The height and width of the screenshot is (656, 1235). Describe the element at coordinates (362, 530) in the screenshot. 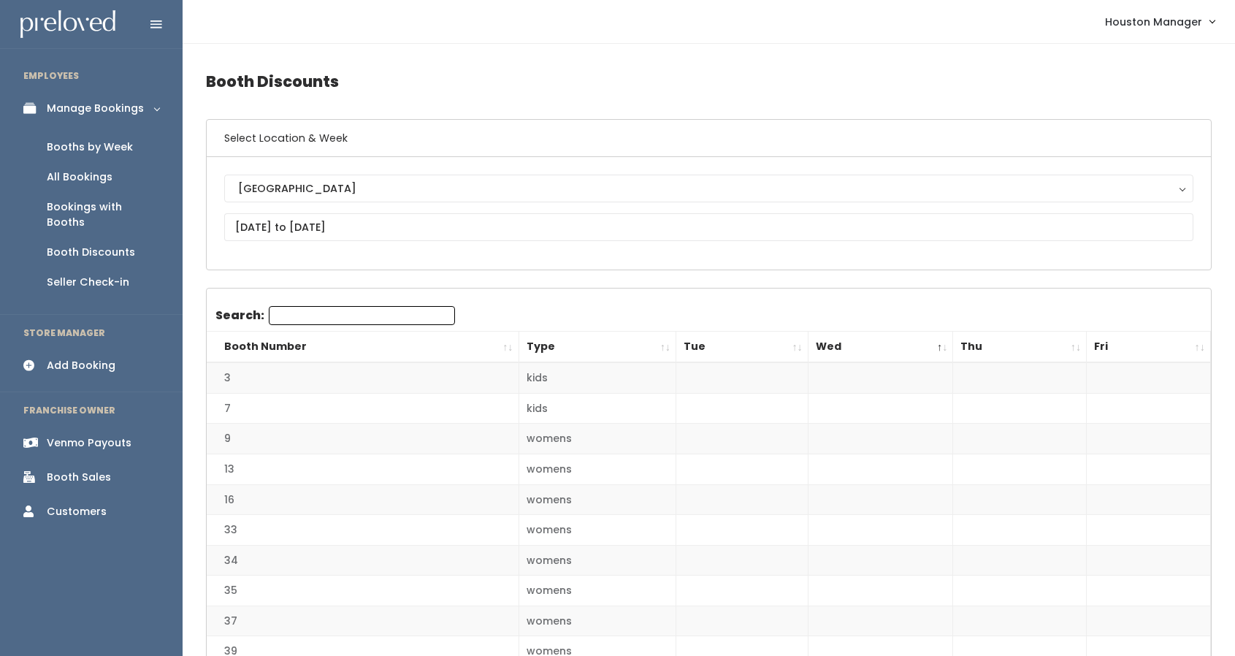

I see `td: 33` at that location.